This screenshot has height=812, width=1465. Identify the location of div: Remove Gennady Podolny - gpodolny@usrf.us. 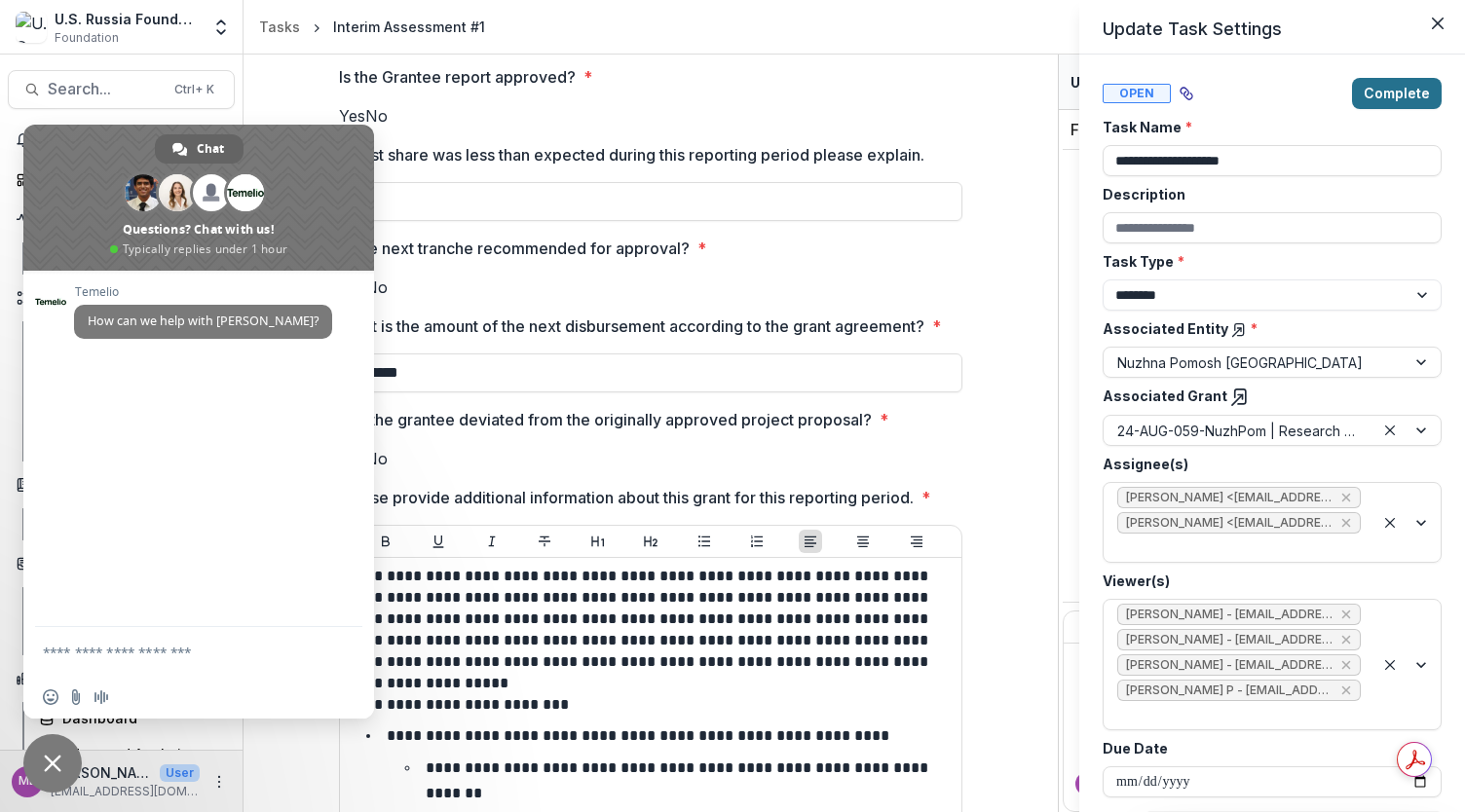
(1346, 614).